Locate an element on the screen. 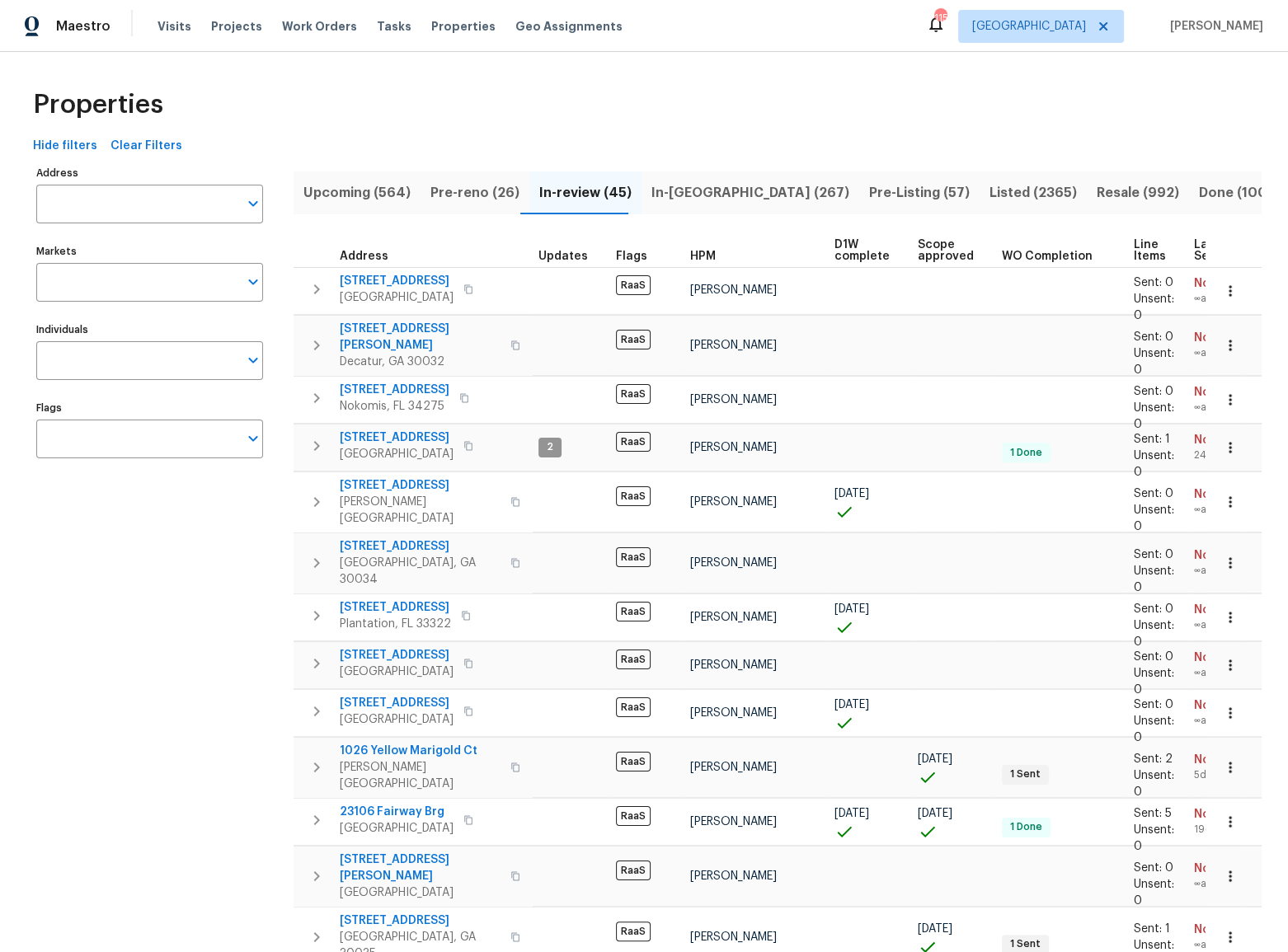 The image size is (1288, 952). span: Sent: 5 is located at coordinates (1153, 814).